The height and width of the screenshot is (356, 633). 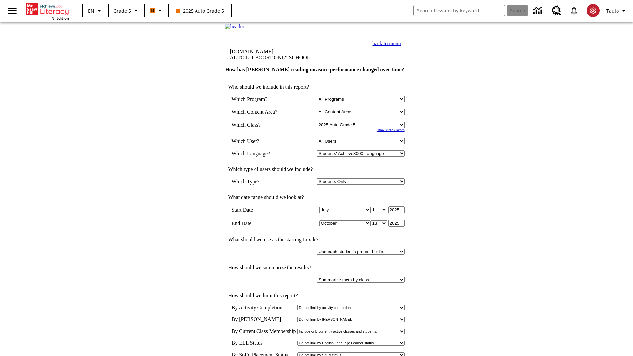 I want to click on a: back to menu, so click(x=387, y=43).